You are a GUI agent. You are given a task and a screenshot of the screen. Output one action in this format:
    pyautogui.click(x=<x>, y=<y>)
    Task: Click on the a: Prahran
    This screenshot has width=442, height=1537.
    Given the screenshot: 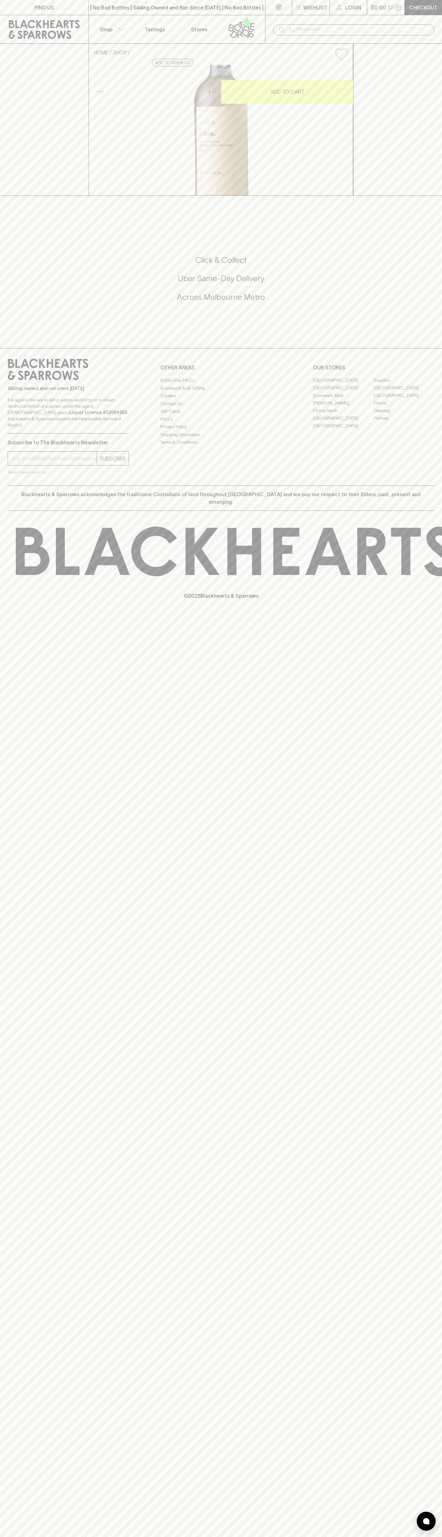 What is the action you would take?
    pyautogui.click(x=404, y=418)
    